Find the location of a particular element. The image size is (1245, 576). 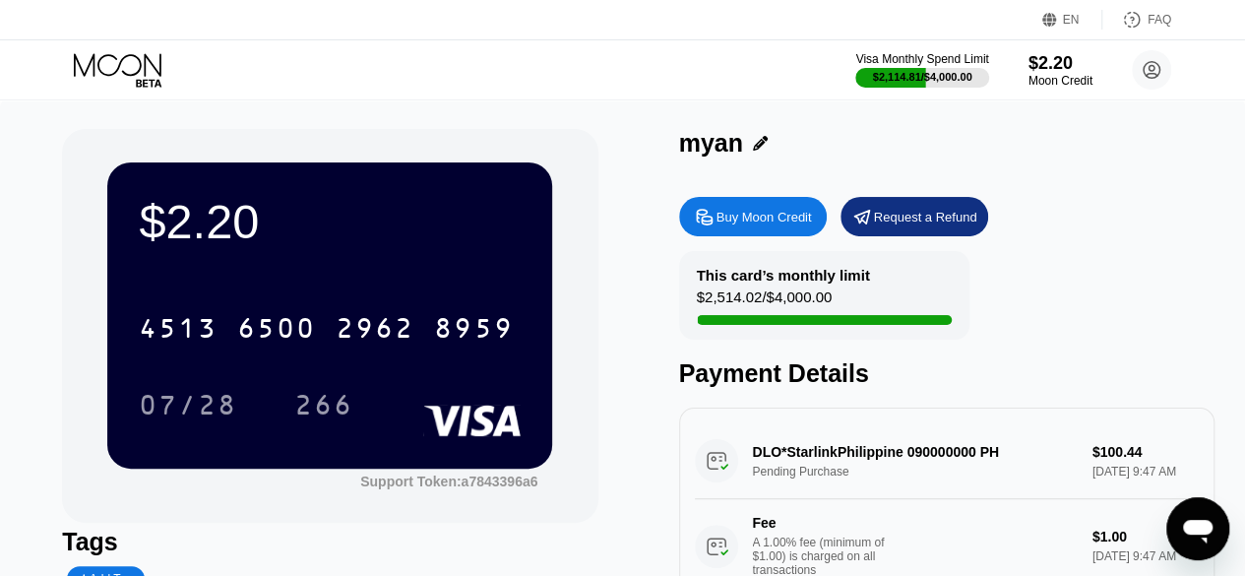

div: Visa Monthly Spend Limit is located at coordinates (921, 59).